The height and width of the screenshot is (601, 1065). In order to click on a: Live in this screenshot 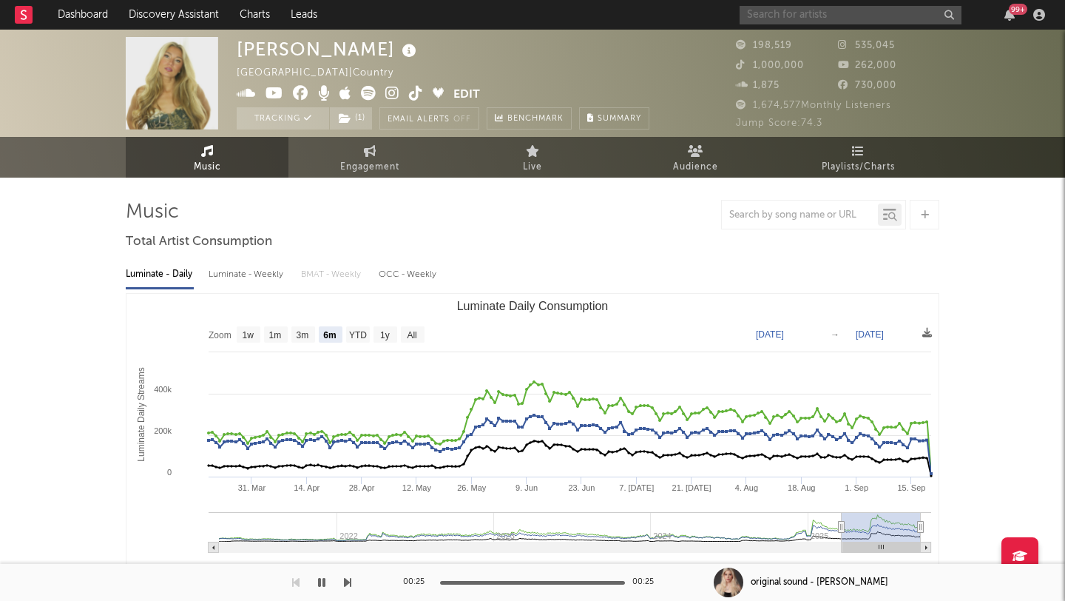, I will do `click(533, 157)`.